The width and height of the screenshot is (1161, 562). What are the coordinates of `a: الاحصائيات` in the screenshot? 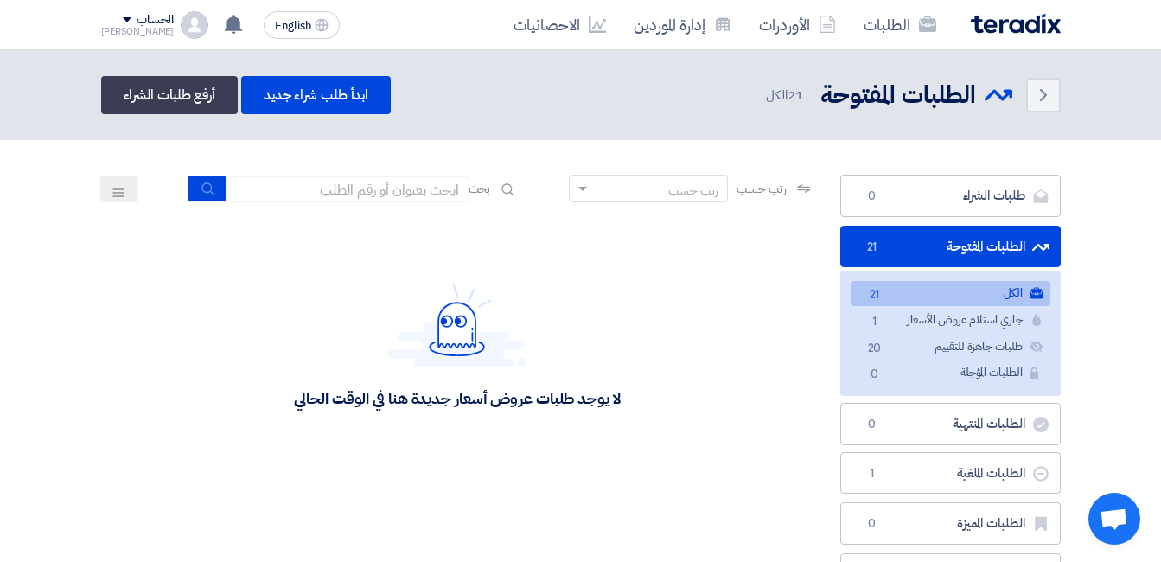 It's located at (559, 24).